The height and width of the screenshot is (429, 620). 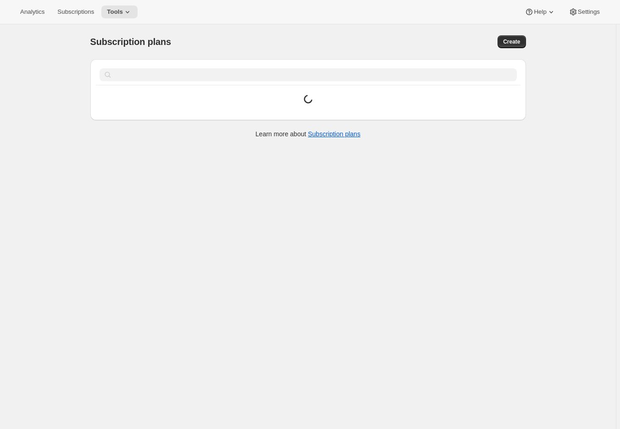 What do you see at coordinates (115, 12) in the screenshot?
I see `span: Tools` at bounding box center [115, 12].